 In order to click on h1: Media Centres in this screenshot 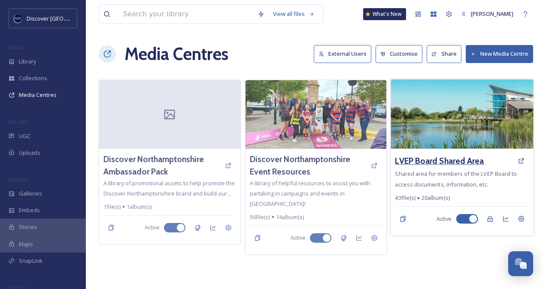, I will do `click(176, 54)`.